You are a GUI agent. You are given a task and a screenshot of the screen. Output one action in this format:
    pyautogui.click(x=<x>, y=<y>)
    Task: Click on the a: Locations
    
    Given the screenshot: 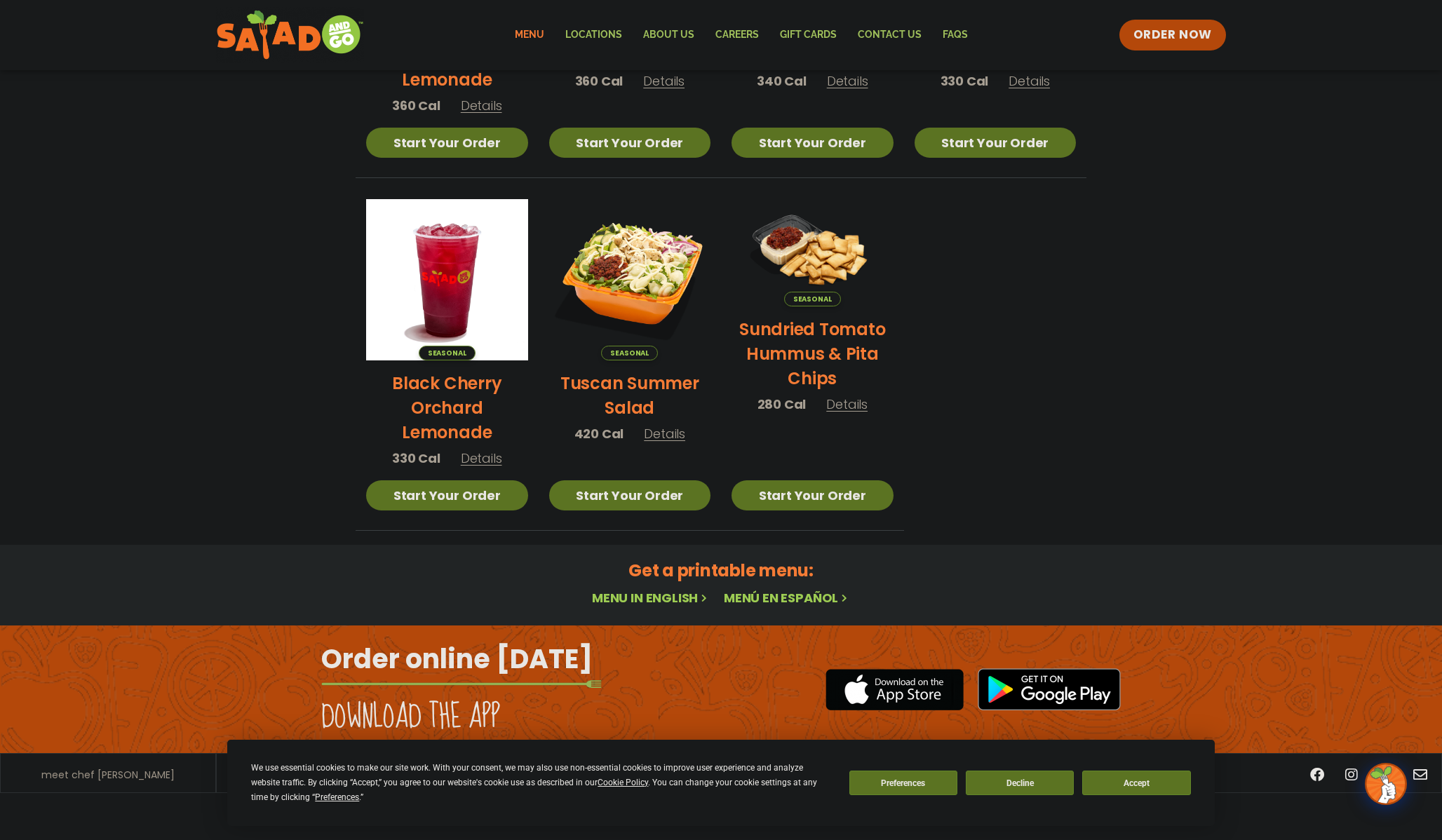 What is the action you would take?
    pyautogui.click(x=594, y=35)
    